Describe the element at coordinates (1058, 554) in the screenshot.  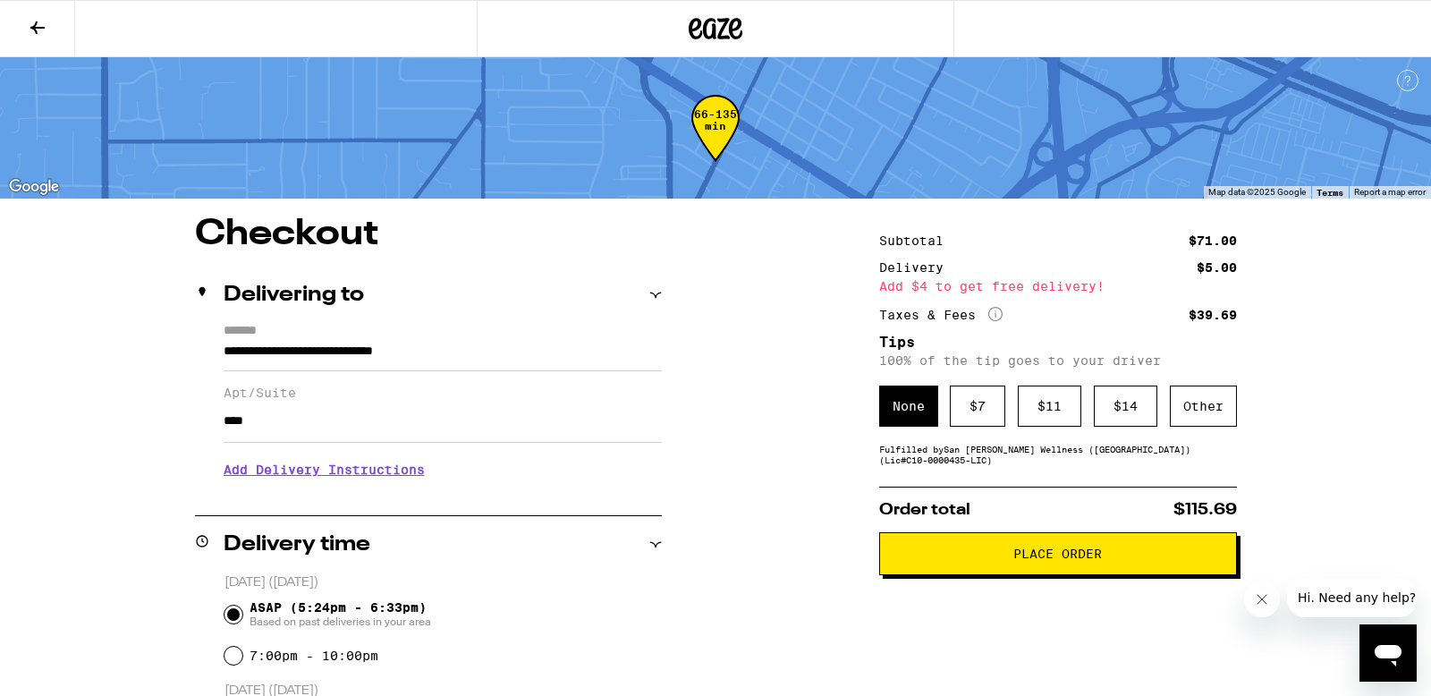
I see `button: Place Order` at that location.